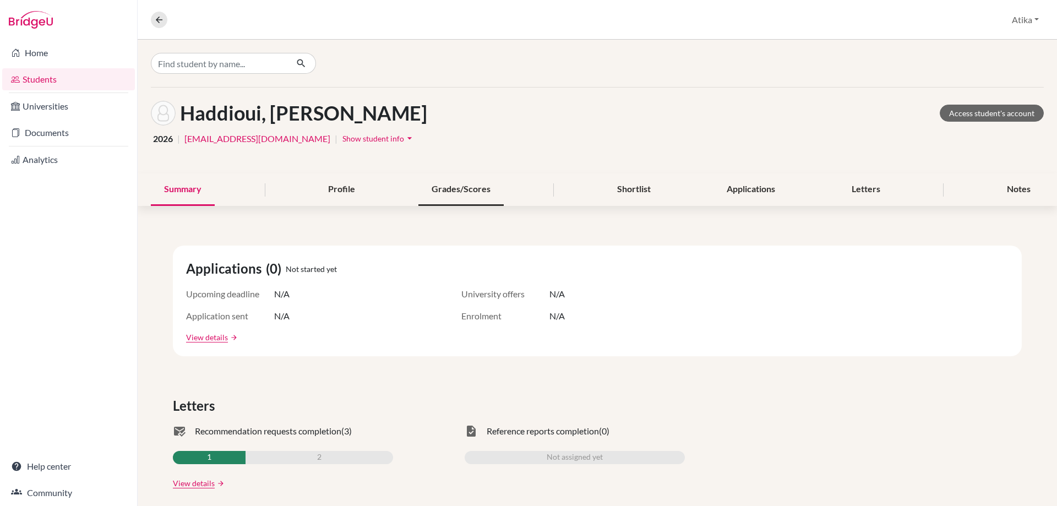 Image resolution: width=1057 pixels, height=506 pixels. What do you see at coordinates (751, 189) in the screenshot?
I see `div: Applications` at bounding box center [751, 189].